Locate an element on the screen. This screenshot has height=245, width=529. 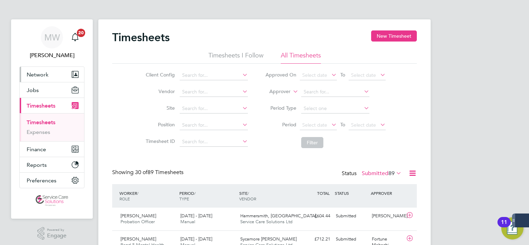
span: 89 is located at coordinates (392, 173).